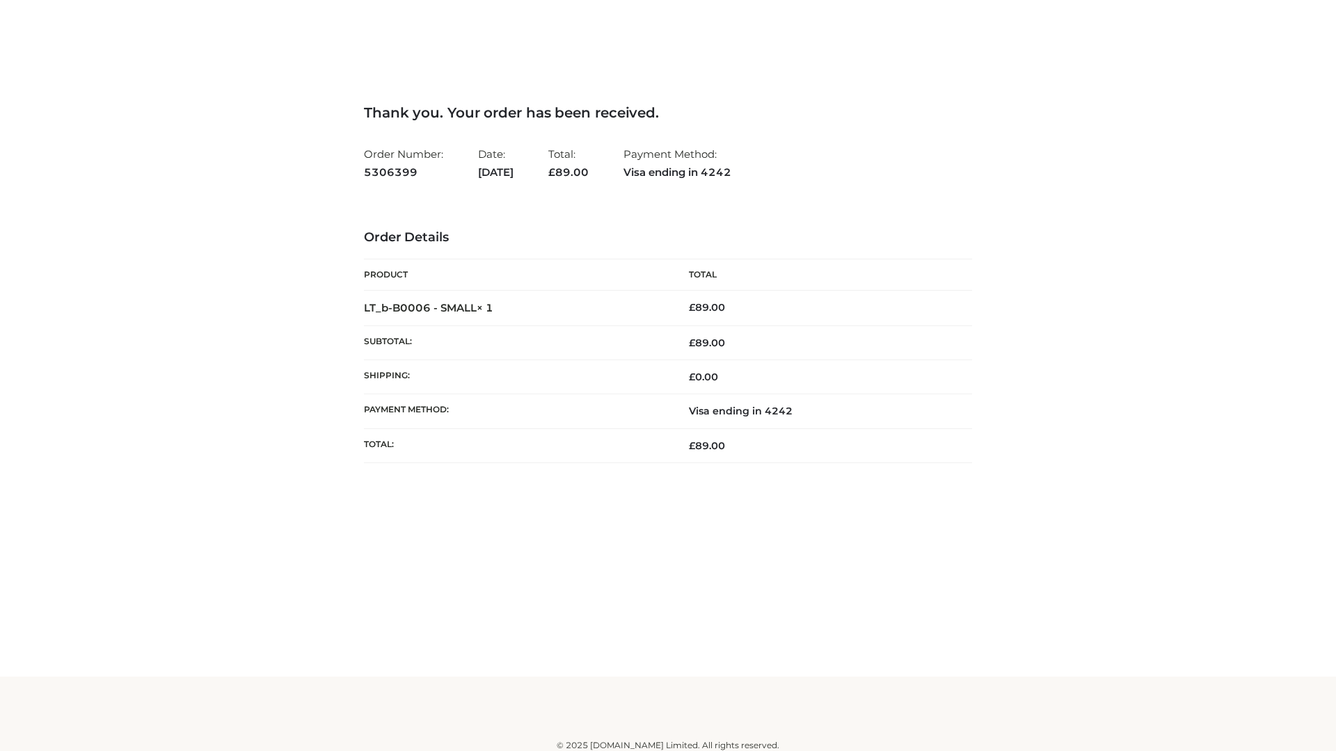 The width and height of the screenshot is (1336, 751). Describe the element at coordinates (429, 308) in the screenshot. I see `strong: LT_b-B0006 - SMALL` at that location.